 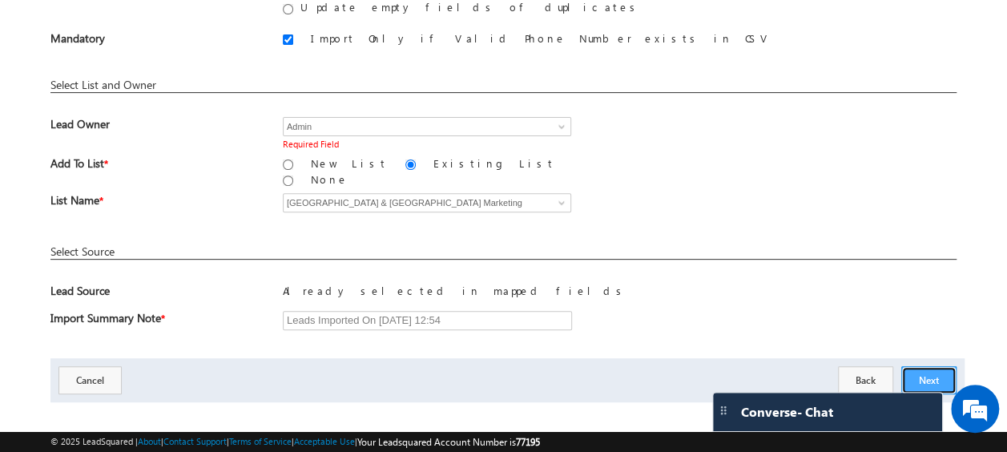 What do you see at coordinates (538, 38) in the screenshot?
I see `label: Import Only if Valid Phone Number exists in CSV` at bounding box center [538, 38].